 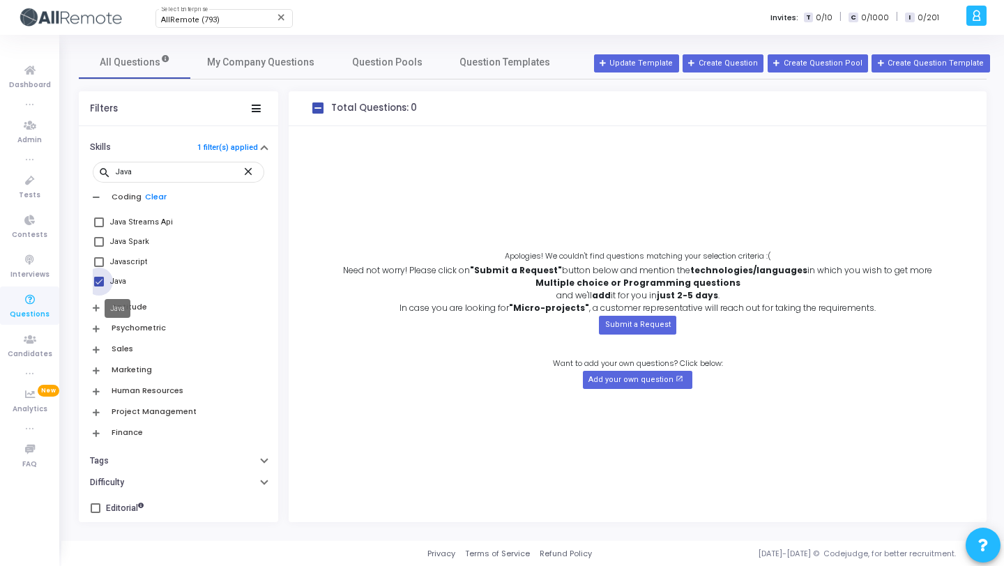 What do you see at coordinates (99, 461) in the screenshot?
I see `h6: Tags` at bounding box center [99, 461].